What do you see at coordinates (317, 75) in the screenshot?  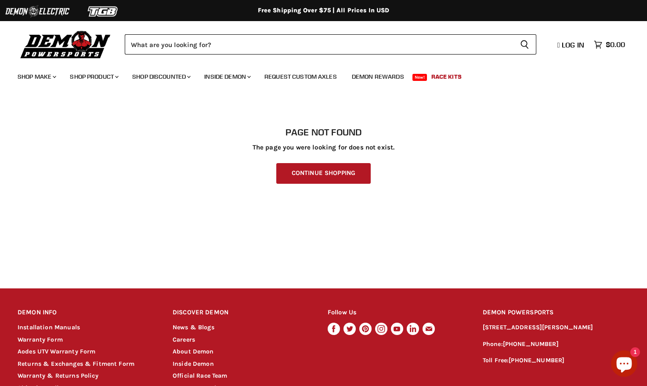 I see `ul: Main menu` at bounding box center [317, 75].